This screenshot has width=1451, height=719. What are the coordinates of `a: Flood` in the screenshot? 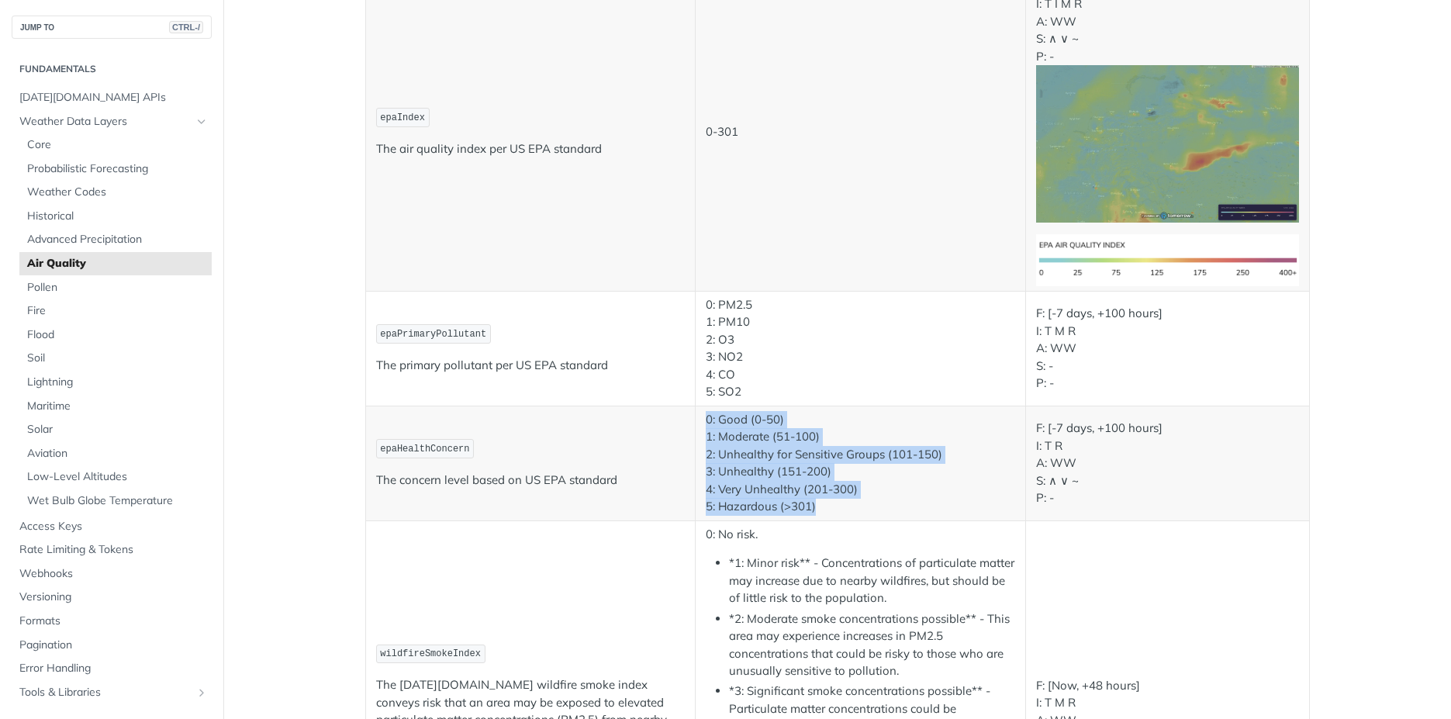 It's located at (116, 335).